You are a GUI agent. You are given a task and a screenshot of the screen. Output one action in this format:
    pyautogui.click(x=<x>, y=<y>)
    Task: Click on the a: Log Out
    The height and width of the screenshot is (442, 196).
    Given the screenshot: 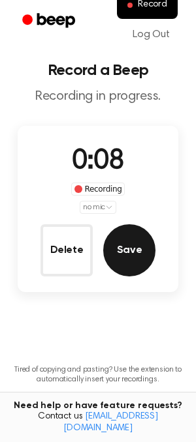 What is the action you would take?
    pyautogui.click(x=151, y=35)
    